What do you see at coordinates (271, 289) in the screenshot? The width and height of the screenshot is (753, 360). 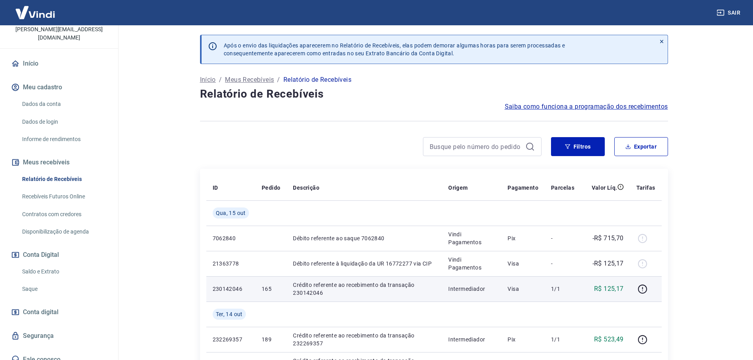 I see `p: 165` at bounding box center [271, 289].